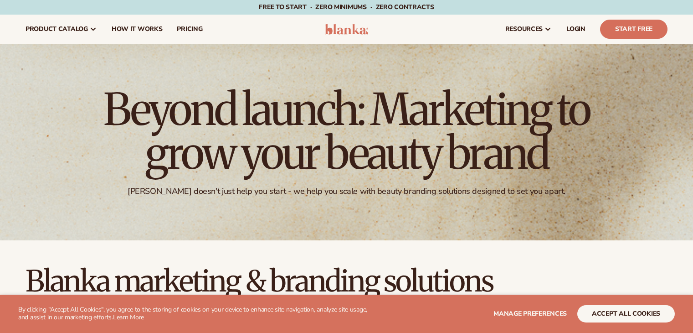 This screenshot has width=693, height=333. Describe the element at coordinates (346, 29) in the screenshot. I see `a: logo` at that location.